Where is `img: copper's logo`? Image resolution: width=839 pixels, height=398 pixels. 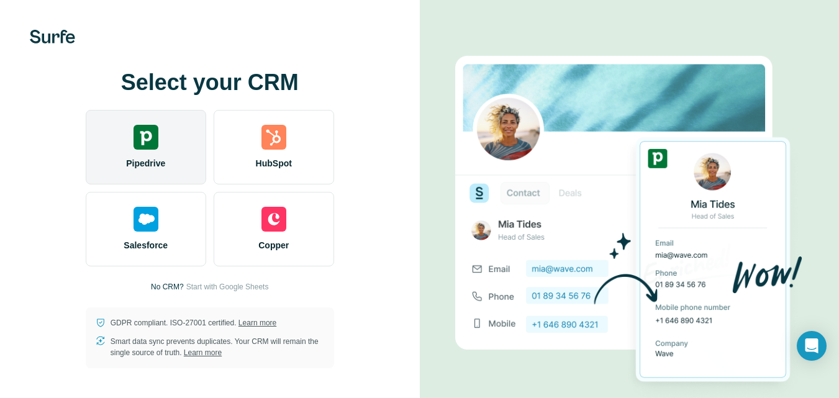 img: copper's logo is located at coordinates (274, 219).